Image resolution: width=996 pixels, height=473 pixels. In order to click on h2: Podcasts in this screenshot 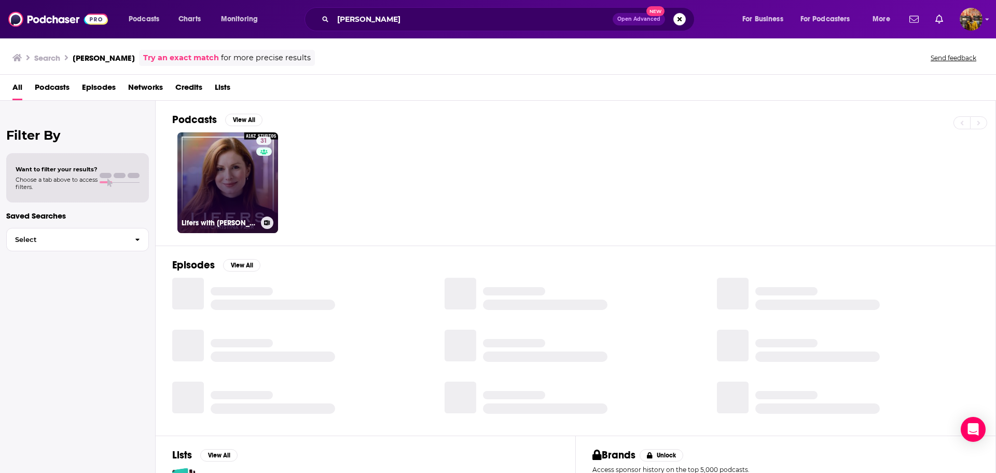, I will do `click(195, 119)`.